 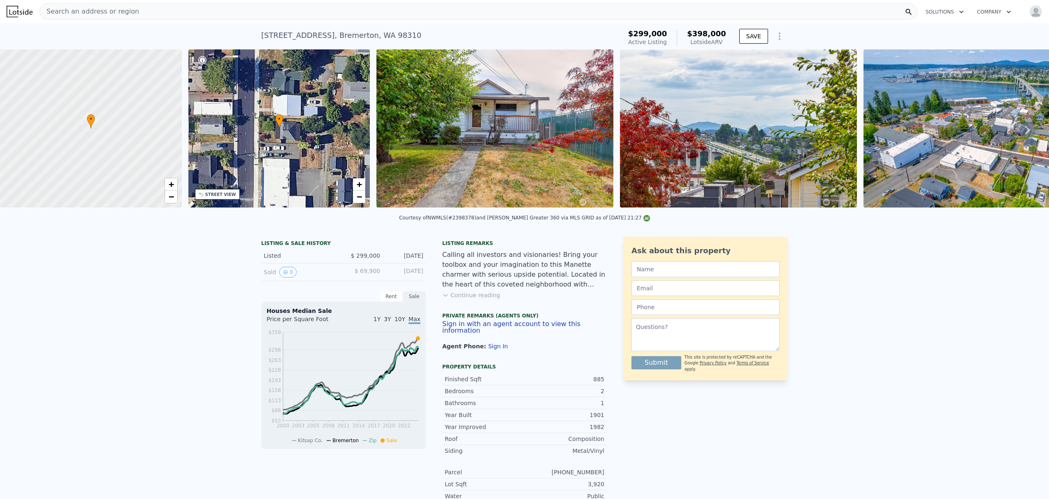 I want to click on span: Sale, so click(x=392, y=440).